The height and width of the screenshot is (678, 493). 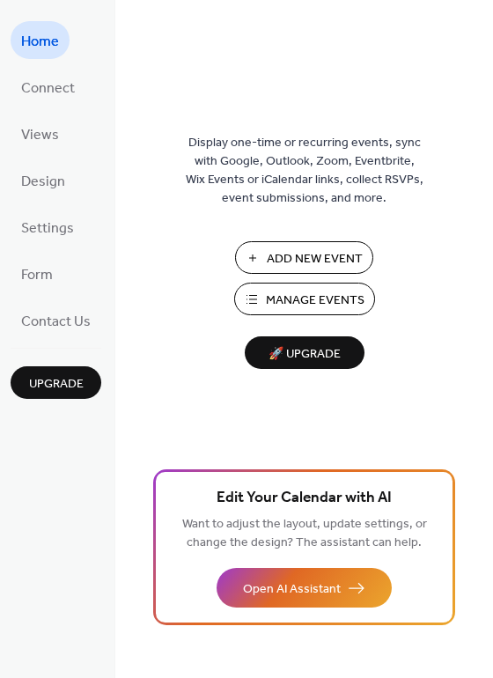 I want to click on span: Upgrade, so click(x=56, y=384).